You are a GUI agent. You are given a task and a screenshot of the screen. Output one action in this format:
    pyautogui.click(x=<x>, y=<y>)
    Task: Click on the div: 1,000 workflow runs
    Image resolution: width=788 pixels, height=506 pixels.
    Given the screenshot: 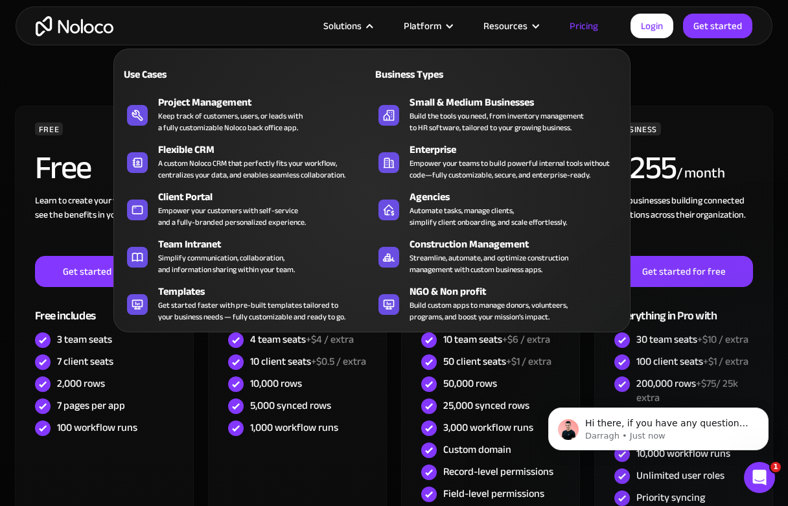 What is the action you would take?
    pyautogui.click(x=294, y=428)
    